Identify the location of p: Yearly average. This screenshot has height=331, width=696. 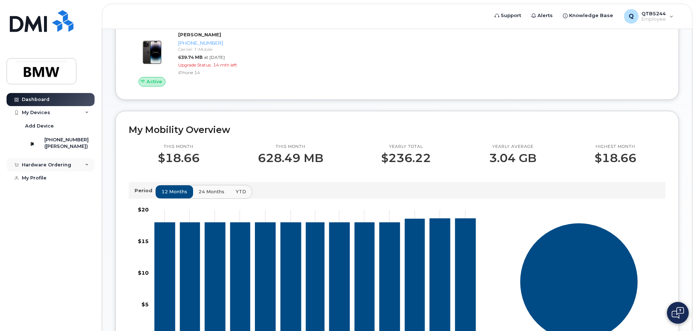
(513, 147).